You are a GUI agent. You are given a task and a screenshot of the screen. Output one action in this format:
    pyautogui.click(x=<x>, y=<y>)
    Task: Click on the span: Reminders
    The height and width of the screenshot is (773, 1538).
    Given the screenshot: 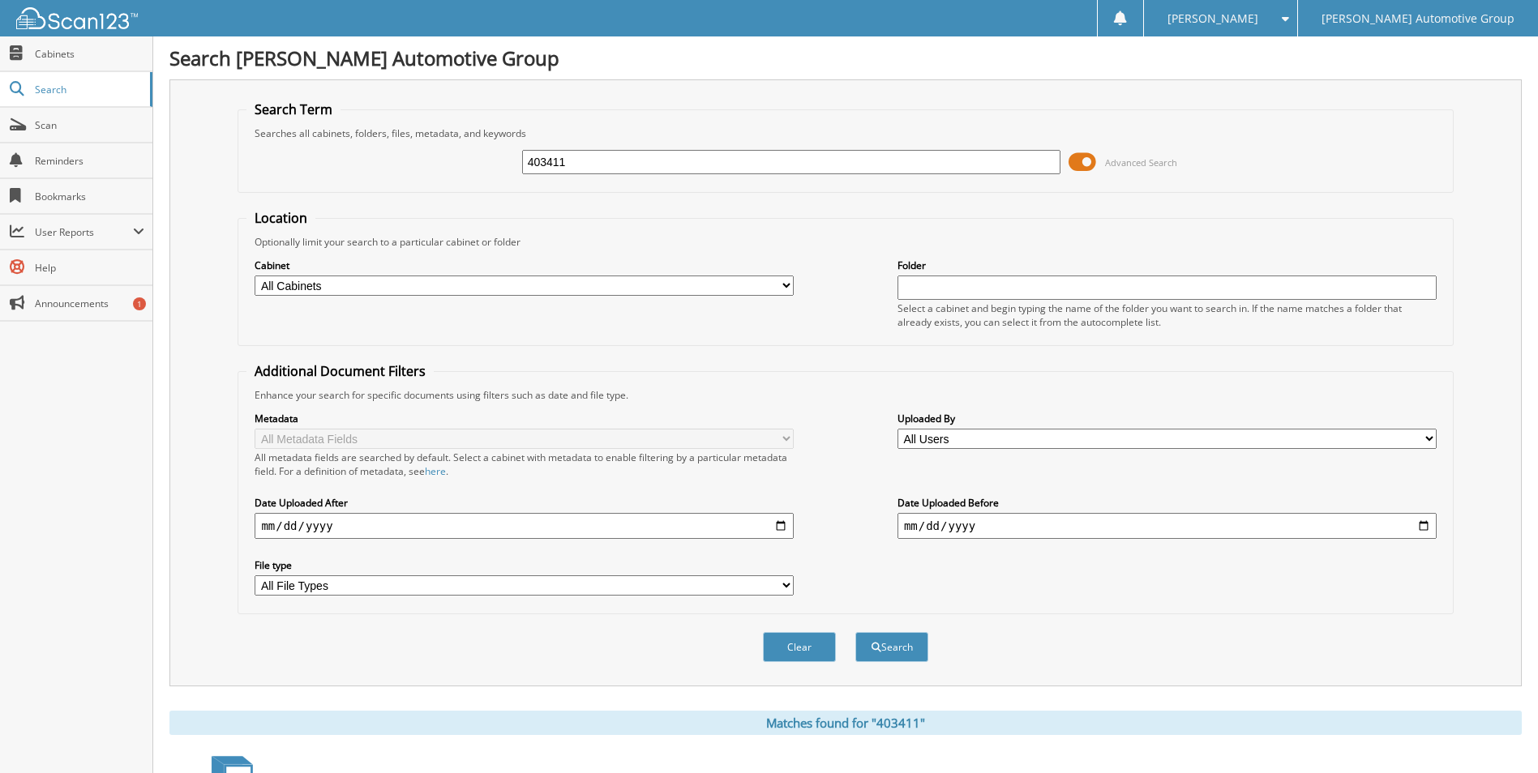 What is the action you would take?
    pyautogui.click(x=89, y=161)
    